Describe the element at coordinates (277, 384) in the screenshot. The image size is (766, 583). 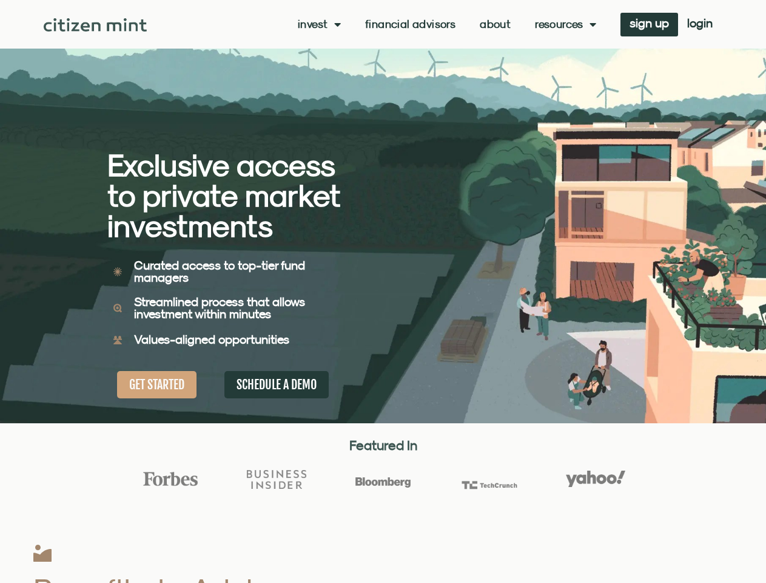
I see `a: SCHEDULE A DEMO` at that location.